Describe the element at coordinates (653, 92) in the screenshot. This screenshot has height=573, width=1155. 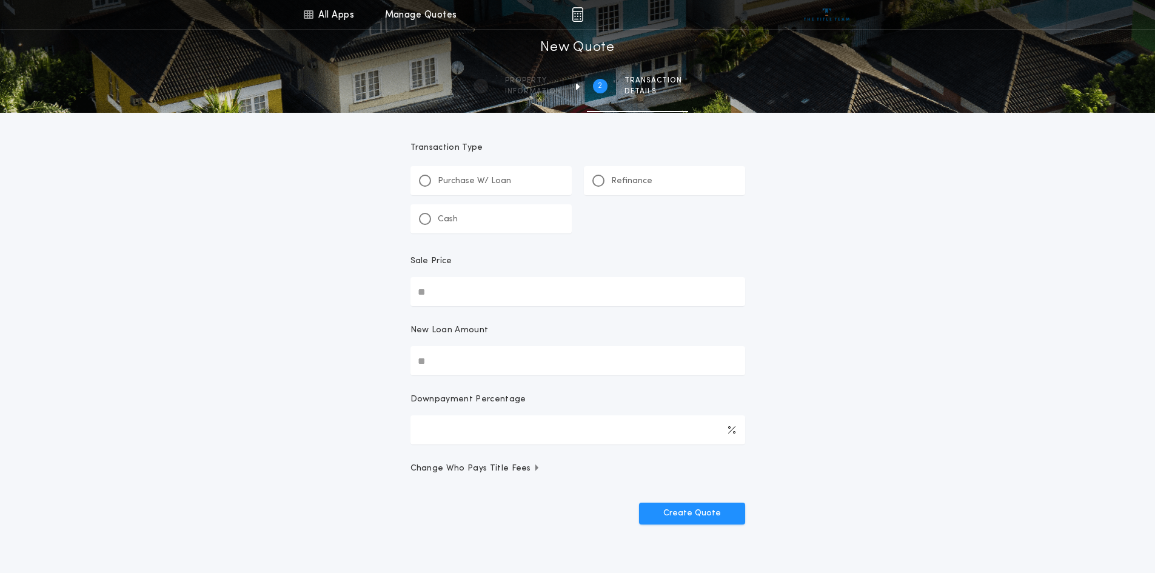
I see `span: details` at that location.